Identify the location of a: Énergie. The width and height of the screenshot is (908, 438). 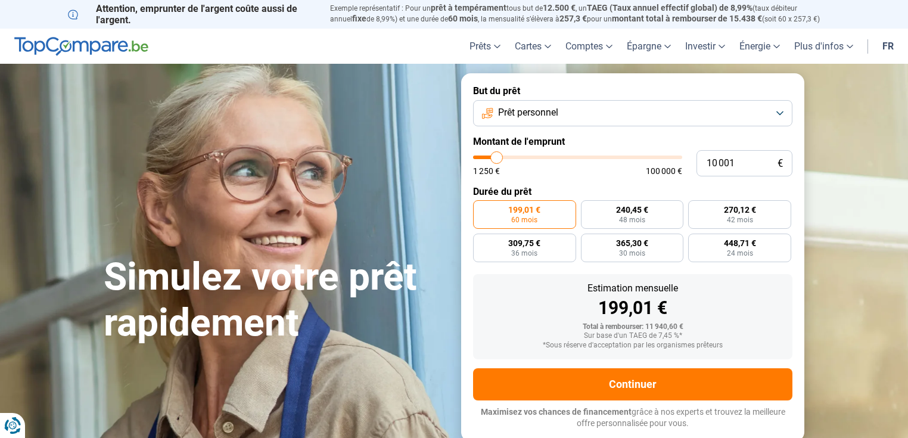
(760, 46).